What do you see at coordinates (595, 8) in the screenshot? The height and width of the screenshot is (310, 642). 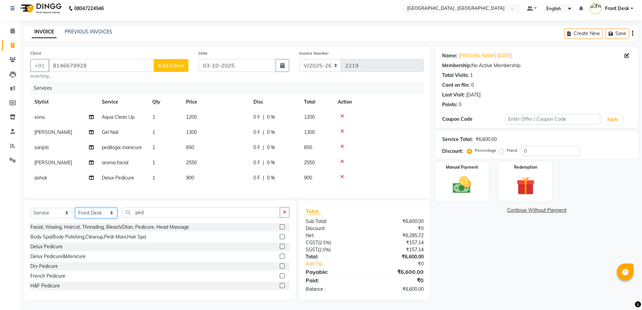 I see `img: Front Desk` at bounding box center [595, 8].